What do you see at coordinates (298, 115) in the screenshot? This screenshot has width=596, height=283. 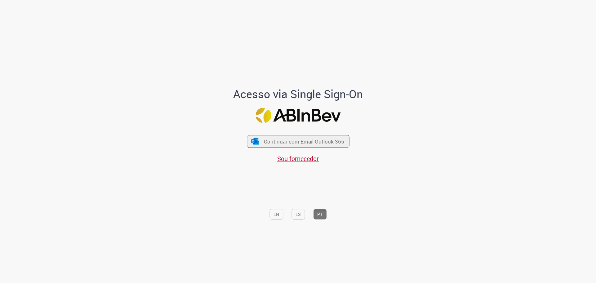 I see `img: Logo ABInBev` at bounding box center [298, 115].